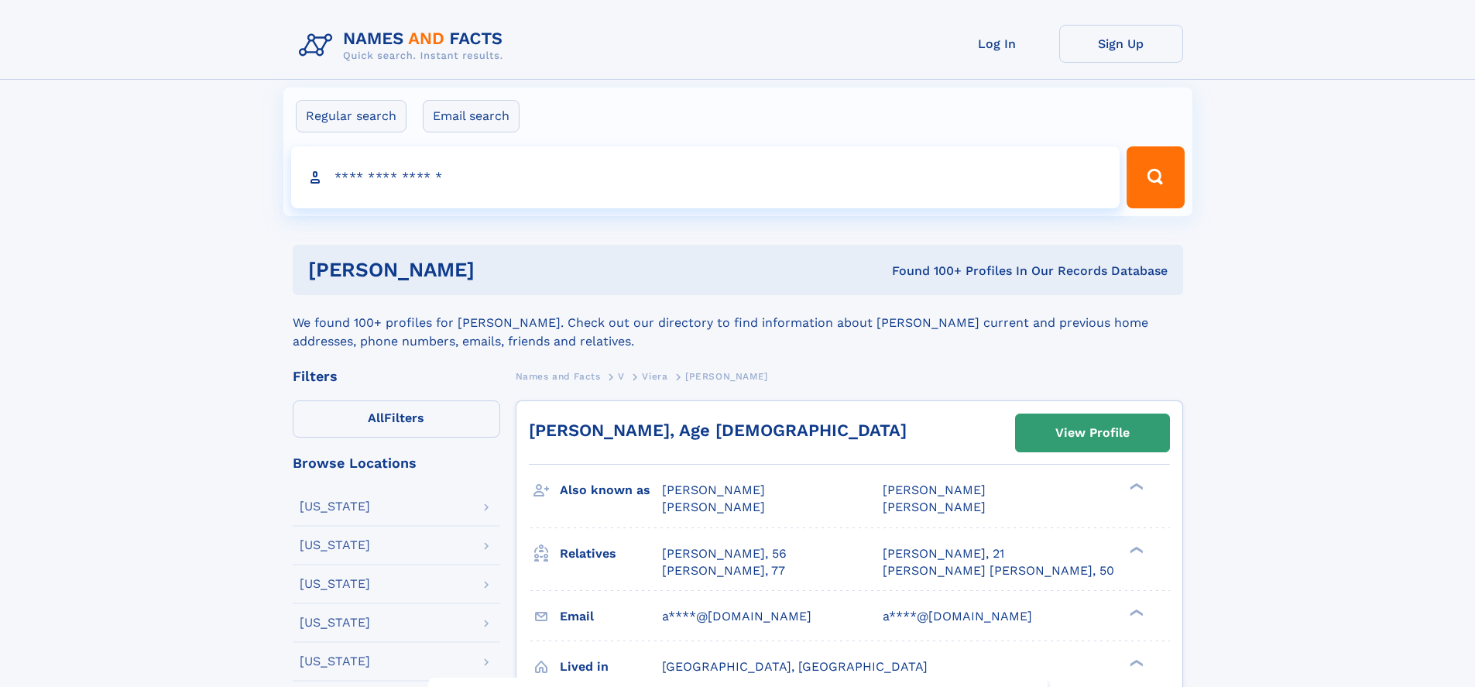  What do you see at coordinates (396, 463) in the screenshot?
I see `div: Browse Locations` at bounding box center [396, 463].